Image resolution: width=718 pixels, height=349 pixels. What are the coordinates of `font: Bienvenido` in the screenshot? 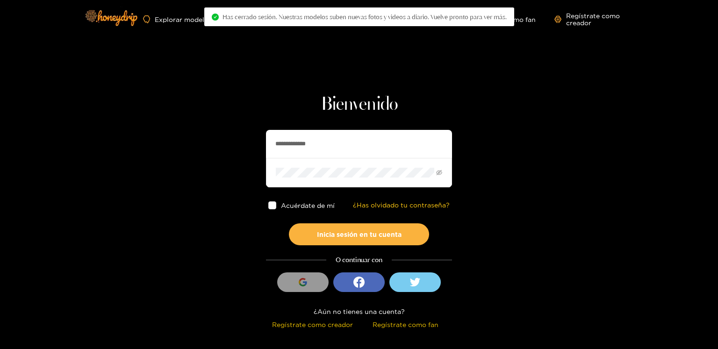 It's located at (359, 105).